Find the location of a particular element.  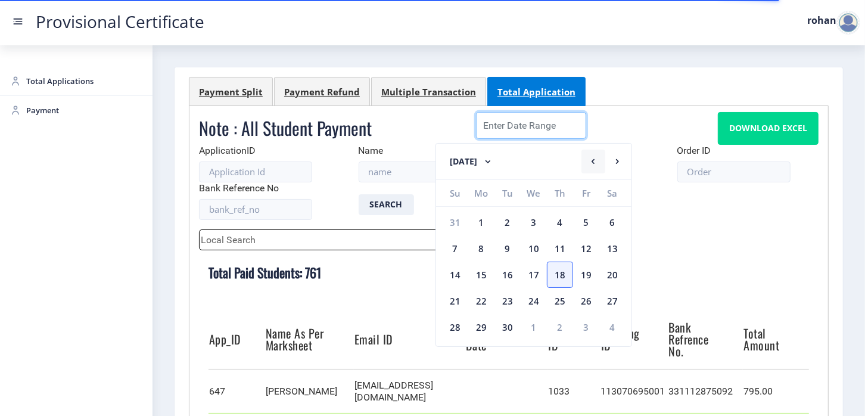

div: Multiple Transaction is located at coordinates (428, 92).